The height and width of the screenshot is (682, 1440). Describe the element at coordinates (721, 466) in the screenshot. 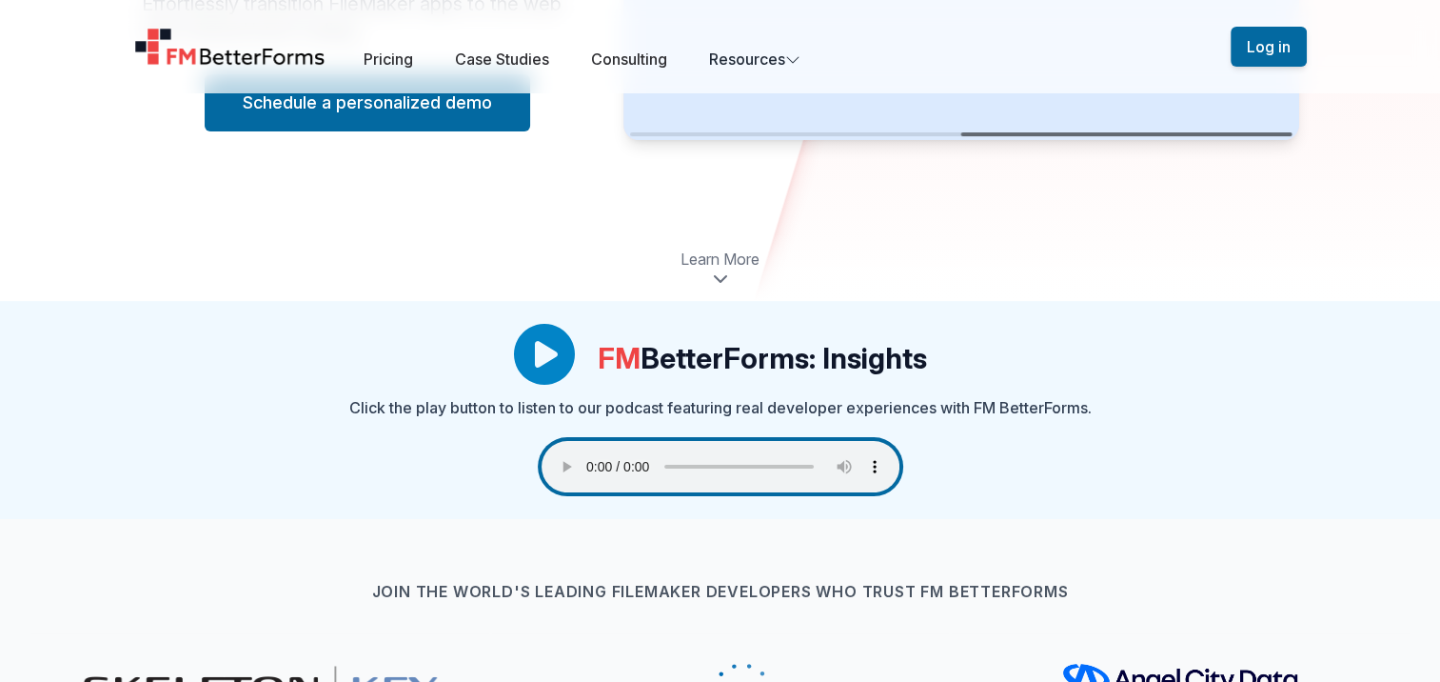

I see `audio: Your browser does not support the audio element.` at that location.